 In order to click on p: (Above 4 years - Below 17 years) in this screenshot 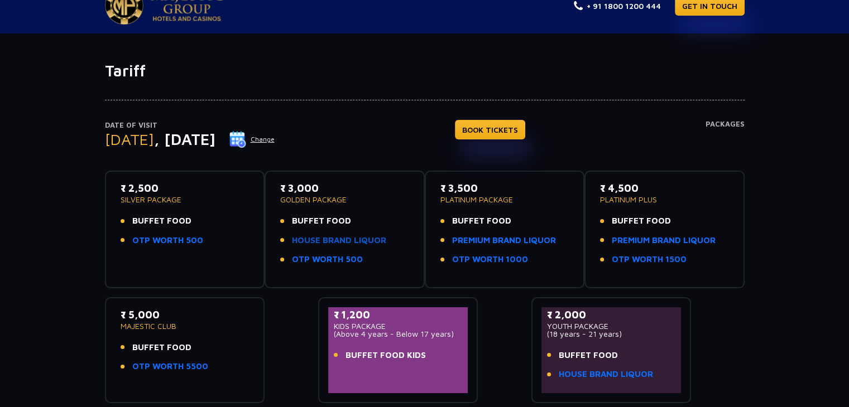, I will do `click(398, 334)`.